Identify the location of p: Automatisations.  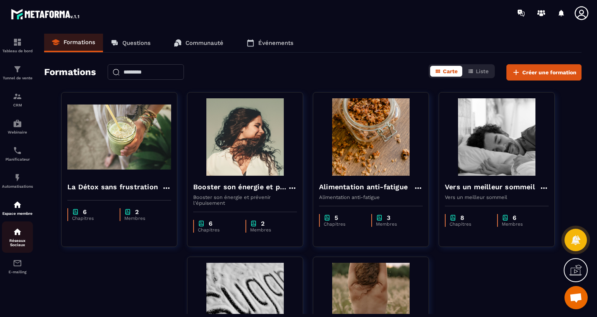
(17, 186).